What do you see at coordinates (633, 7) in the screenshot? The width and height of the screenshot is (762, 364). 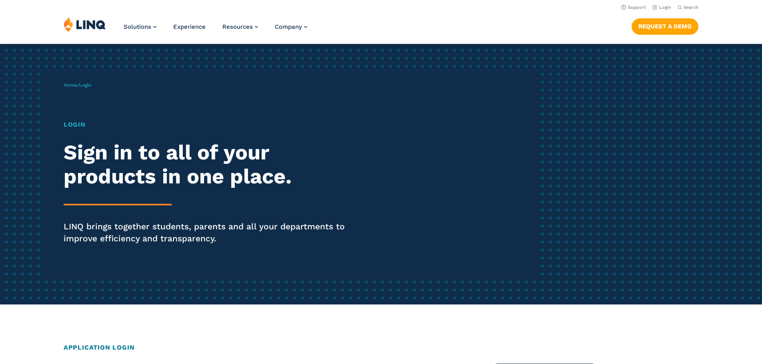 I see `a: Support` at bounding box center [633, 7].